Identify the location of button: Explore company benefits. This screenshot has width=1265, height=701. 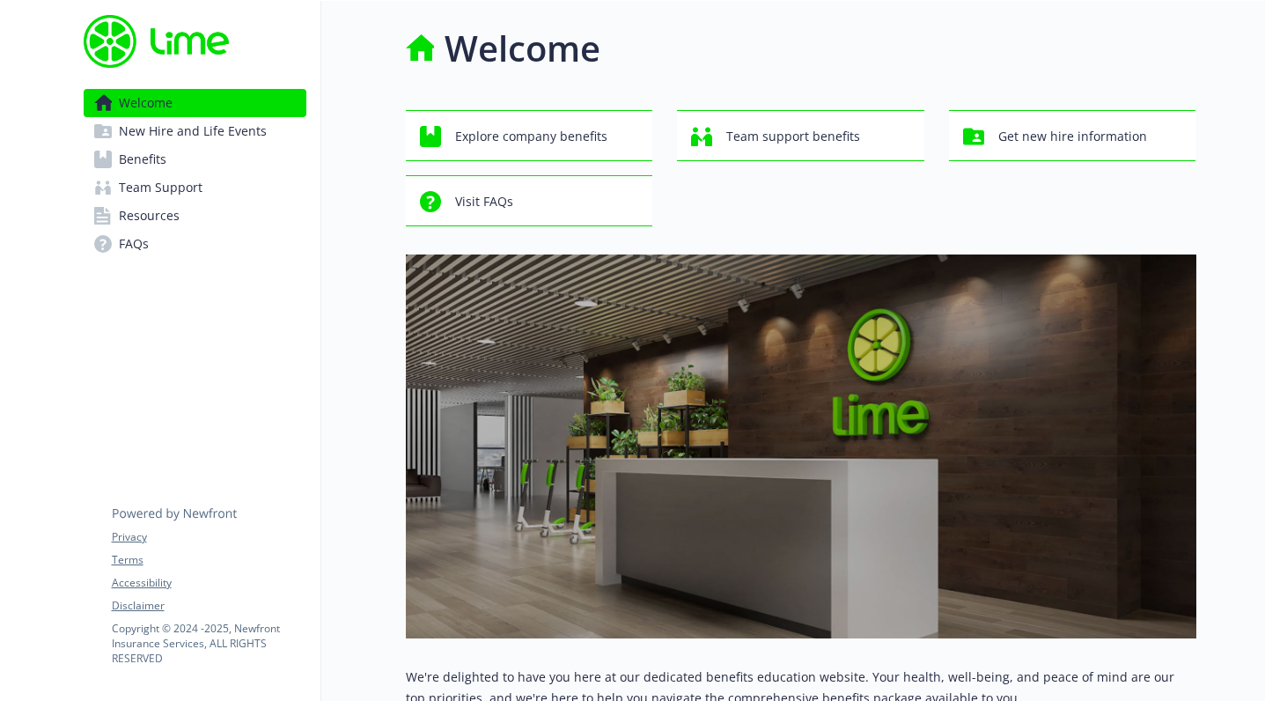
(529, 136).